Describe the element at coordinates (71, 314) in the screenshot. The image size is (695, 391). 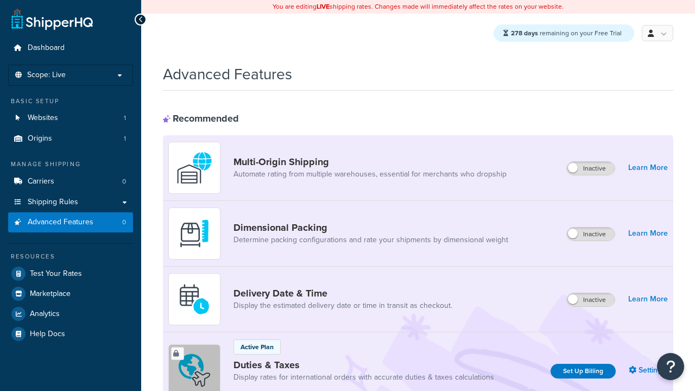
I see `li: Analytics` at that location.